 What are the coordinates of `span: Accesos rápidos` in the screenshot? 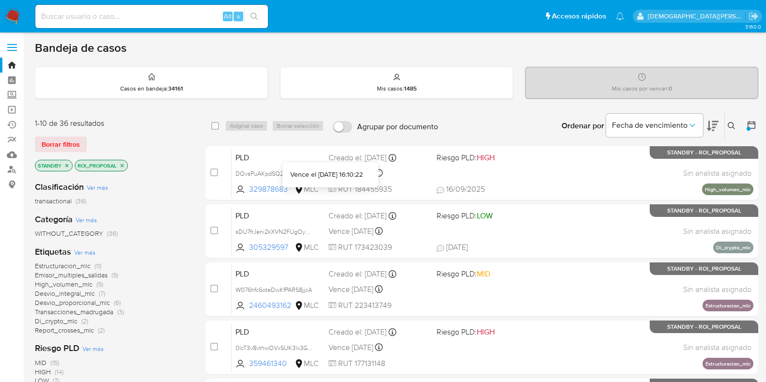 It's located at (579, 16).